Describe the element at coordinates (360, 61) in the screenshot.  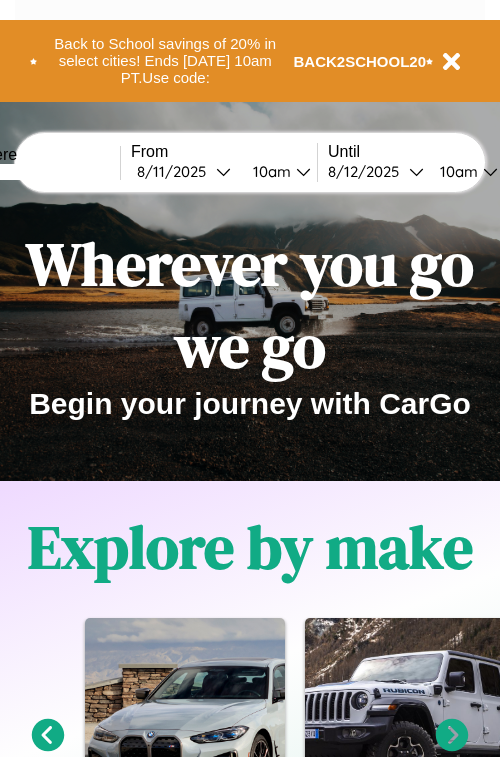
I see `b: BACK2SCHOOL20` at that location.